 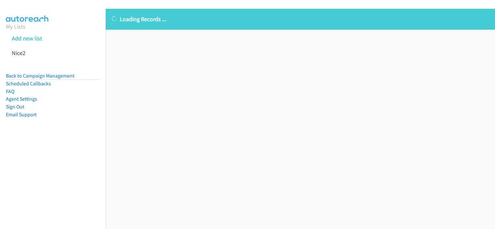 What do you see at coordinates (27, 38) in the screenshot?
I see `a: Add new list` at bounding box center [27, 38].